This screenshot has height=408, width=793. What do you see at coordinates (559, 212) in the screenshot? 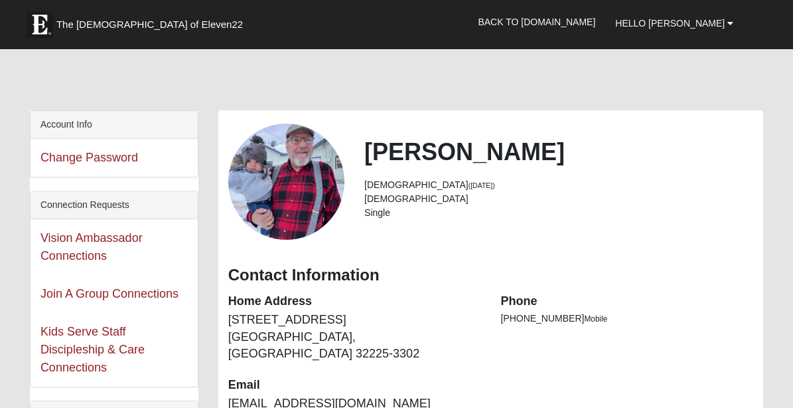
I see `li: Single` at bounding box center [559, 212].